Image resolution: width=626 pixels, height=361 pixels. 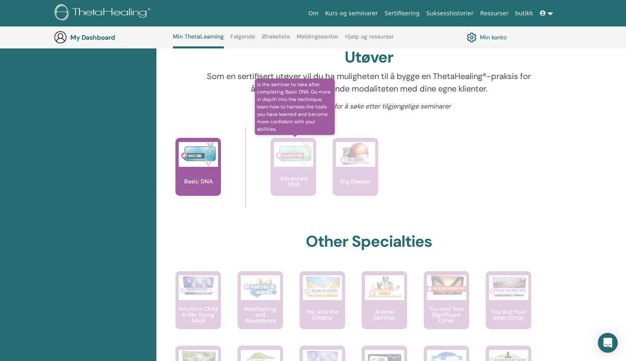 I want to click on h3: My Dashboard, so click(x=112, y=37).